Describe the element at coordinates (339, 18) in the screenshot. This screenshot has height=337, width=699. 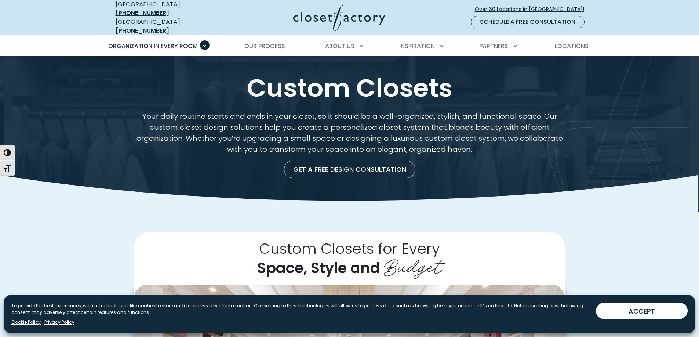
I see `img: Closet Factory Logo` at that location.